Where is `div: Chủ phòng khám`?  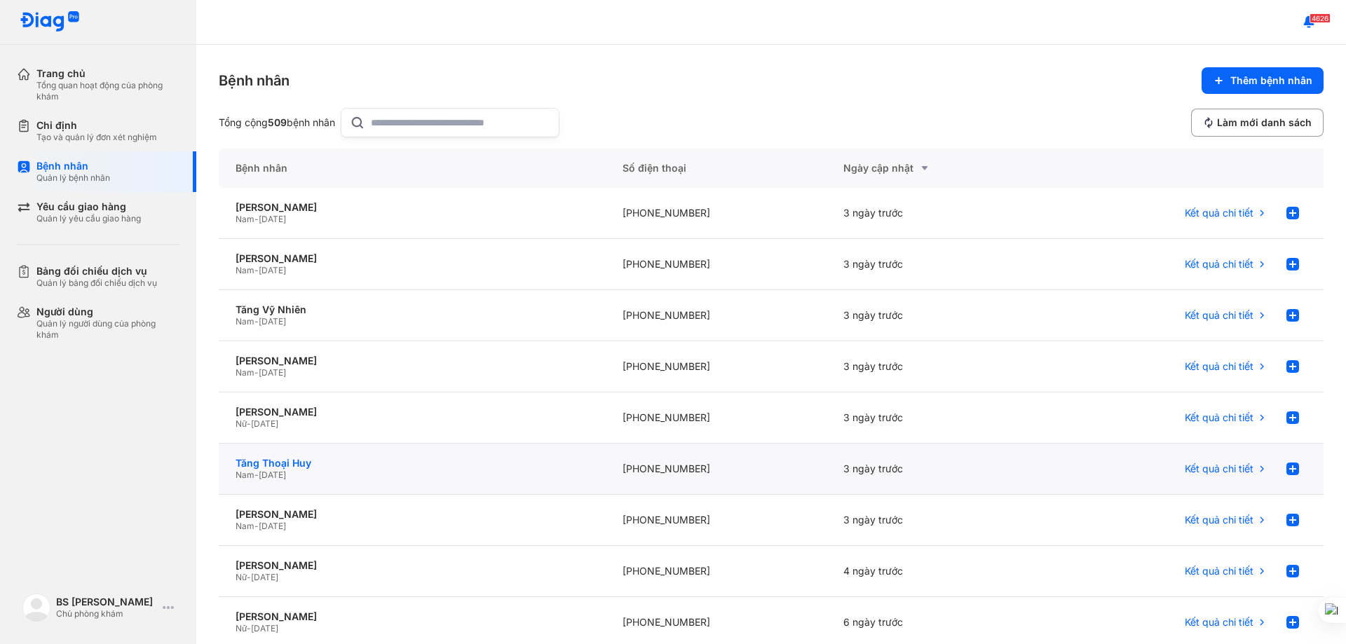
div: Chủ phòng khám is located at coordinates (107, 614).